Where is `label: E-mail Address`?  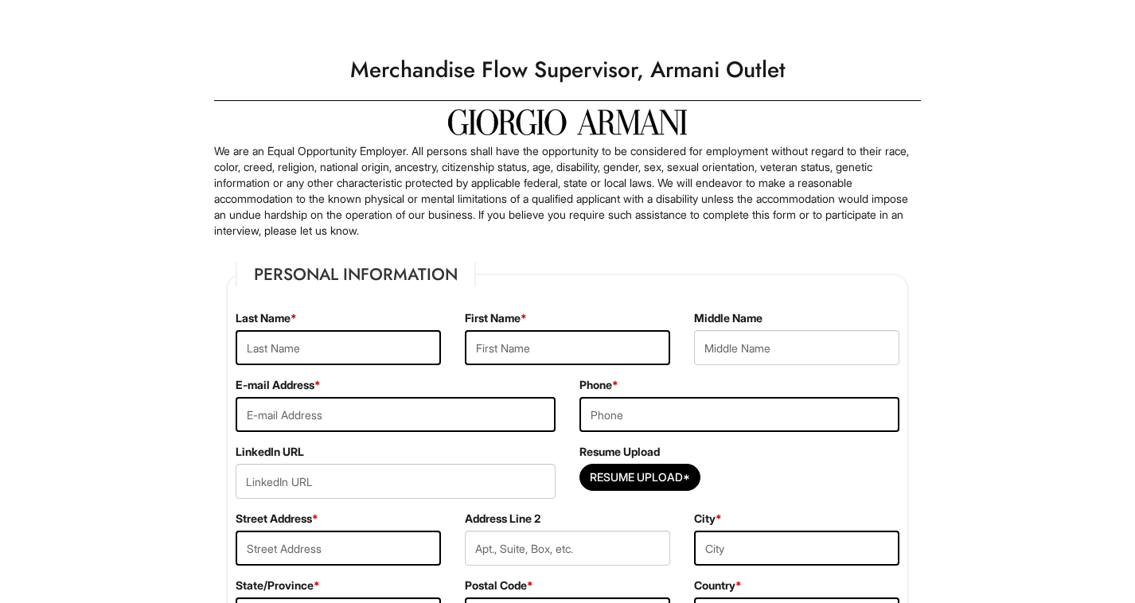
label: E-mail Address is located at coordinates (278, 385).